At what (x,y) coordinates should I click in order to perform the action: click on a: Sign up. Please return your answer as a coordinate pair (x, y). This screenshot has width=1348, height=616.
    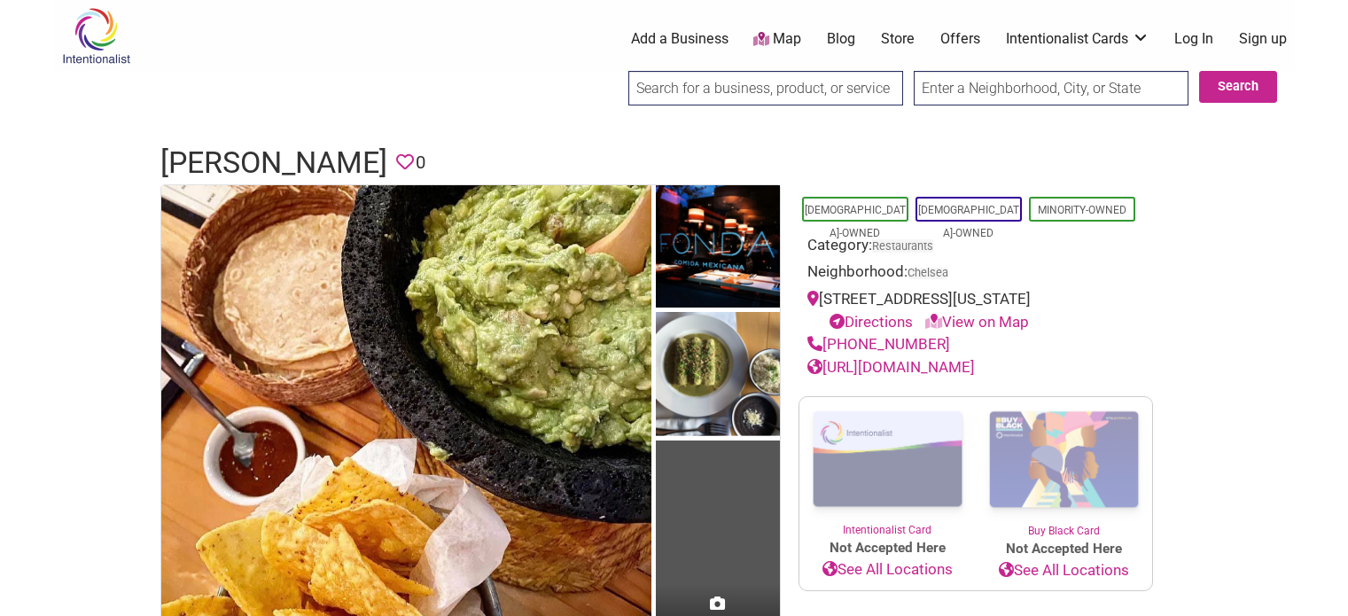
    Looking at the image, I should click on (1263, 39).